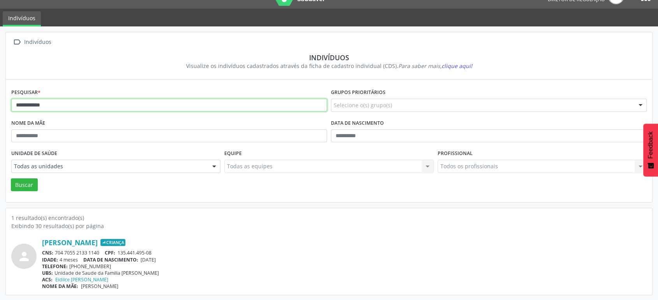 The image size is (658, 300). What do you see at coordinates (358, 93) in the screenshot?
I see `label: Grupos prioritários` at bounding box center [358, 93].